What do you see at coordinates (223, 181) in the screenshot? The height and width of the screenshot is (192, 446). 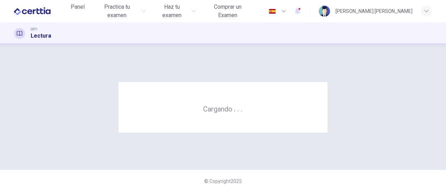 I see `span: © Copyright 2025` at bounding box center [223, 181].